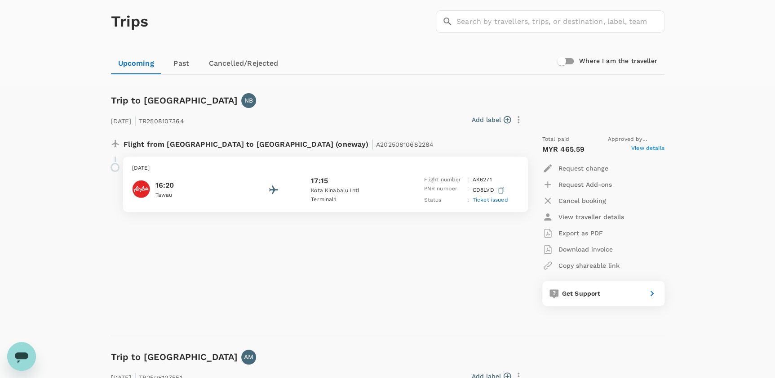 This screenshot has width=775, height=378. Describe the element at coordinates (592, 217) in the screenshot. I see `p: View traveller details` at that location.